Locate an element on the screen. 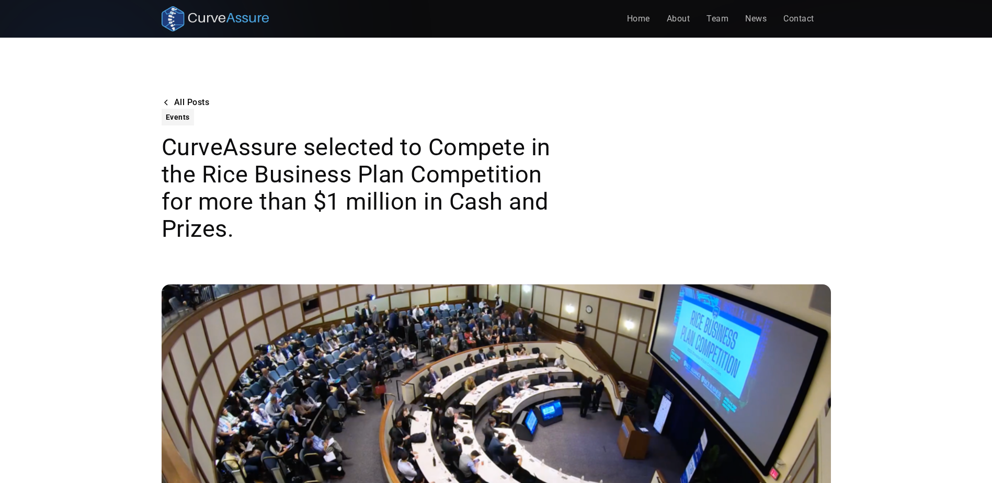 This screenshot has width=992, height=483. a: home is located at coordinates (216, 19).